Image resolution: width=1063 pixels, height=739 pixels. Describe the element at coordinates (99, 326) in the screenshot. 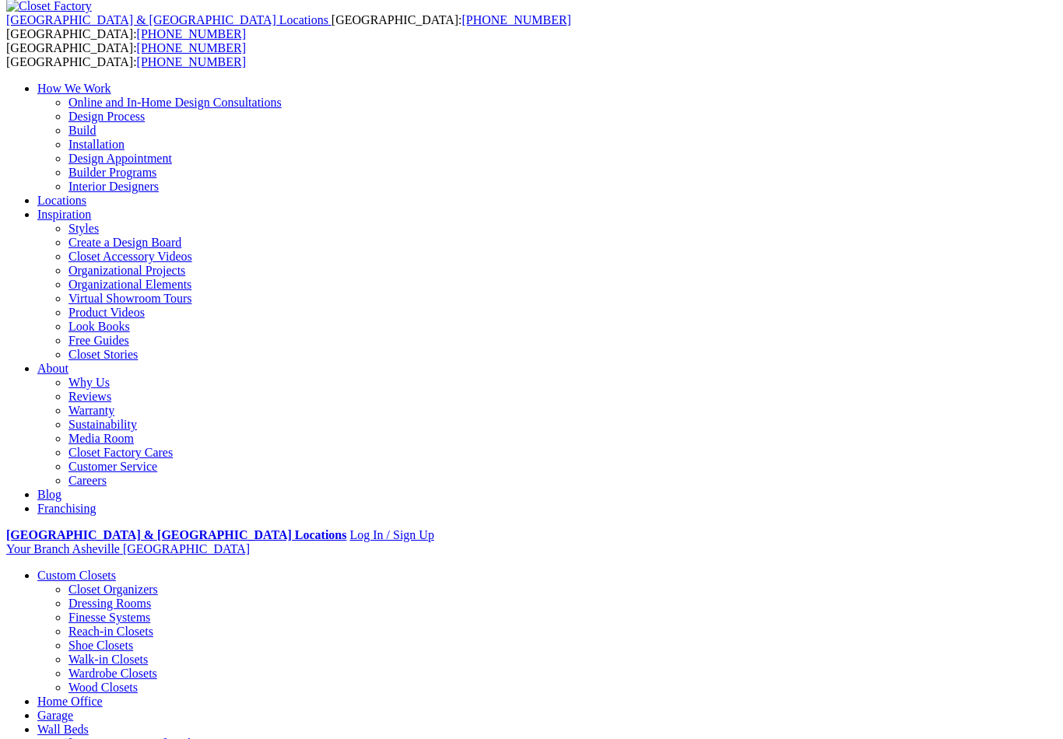

I see `a: Look Books` at that location.